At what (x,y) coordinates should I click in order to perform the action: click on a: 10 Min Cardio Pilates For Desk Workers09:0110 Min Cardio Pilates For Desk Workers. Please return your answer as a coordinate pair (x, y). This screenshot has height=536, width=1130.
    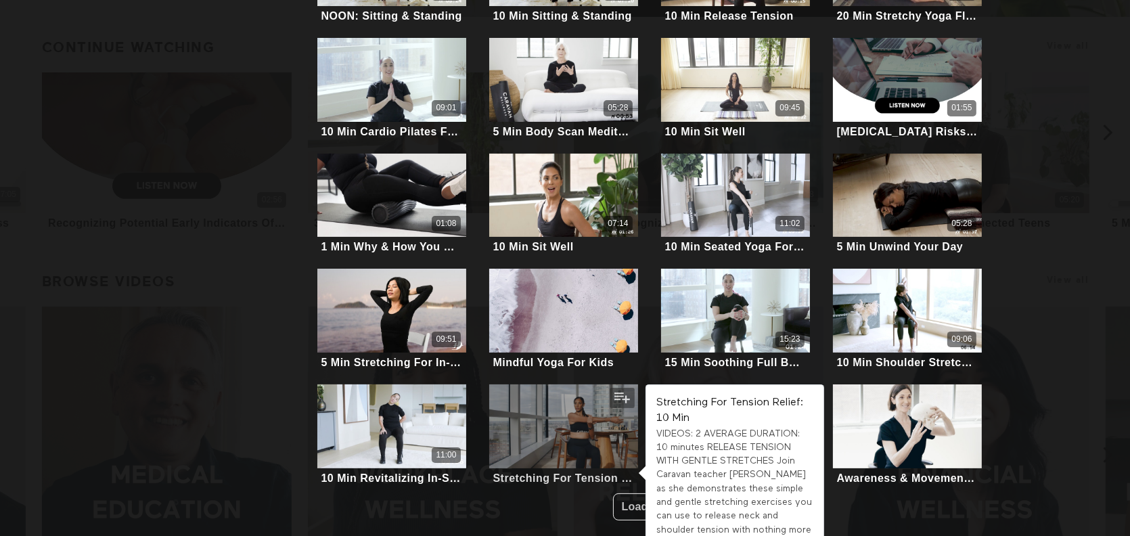
    Looking at the image, I should click on (392, 89).